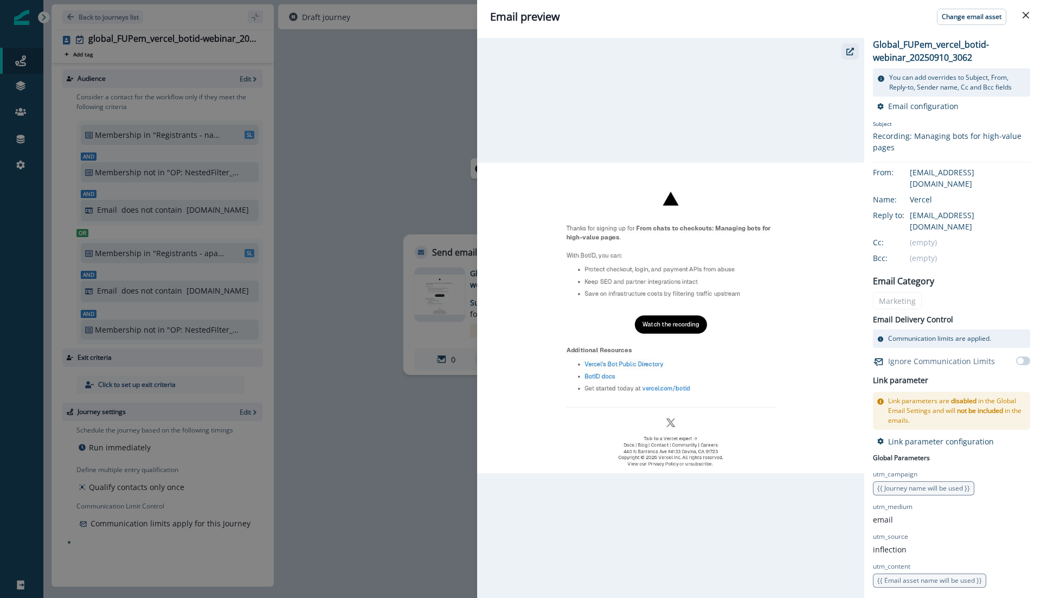 The height and width of the screenshot is (598, 1041). What do you see at coordinates (958, 82) in the screenshot?
I see `p: You can add overrides to Subject, From, Reply-to, Sender name, Cc and Bcc fields` at bounding box center [958, 82].